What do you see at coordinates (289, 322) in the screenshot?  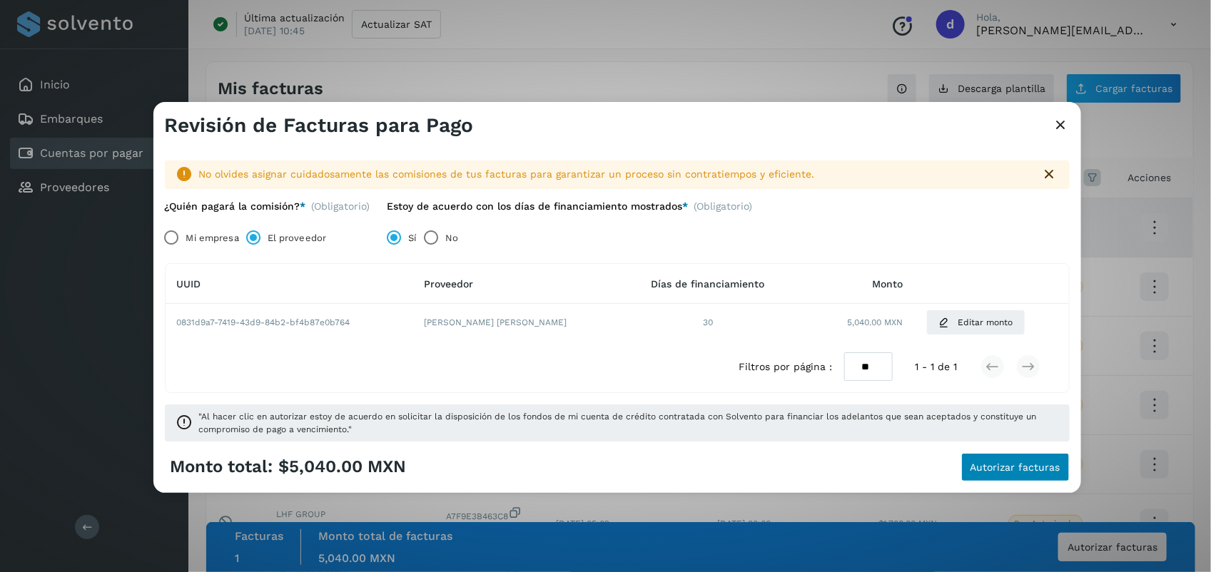 I see `td: 0831d9a7-7419-43d9-84b2-bf4b87e0b764` at bounding box center [289, 322].